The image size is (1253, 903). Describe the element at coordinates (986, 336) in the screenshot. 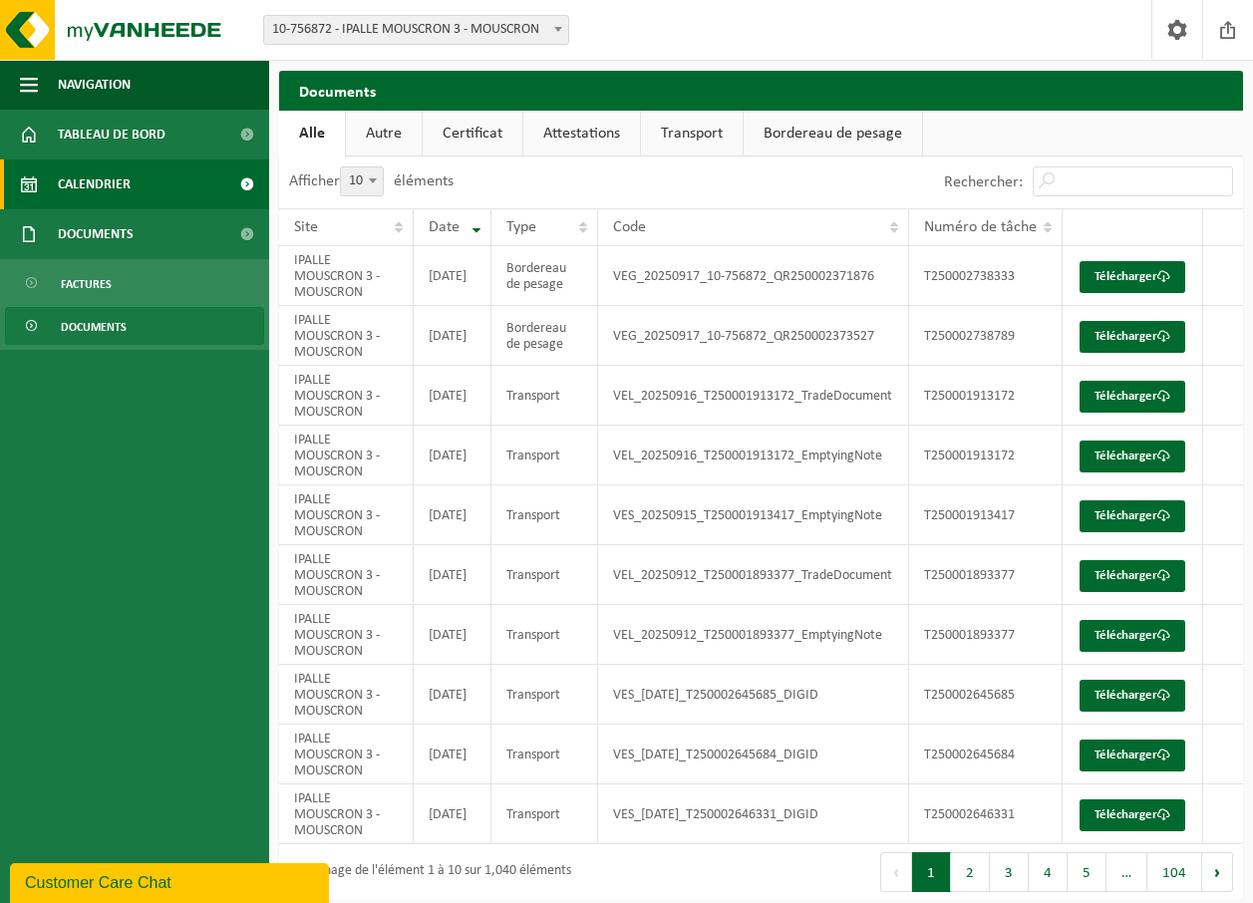

I see `td: T250002738789` at that location.